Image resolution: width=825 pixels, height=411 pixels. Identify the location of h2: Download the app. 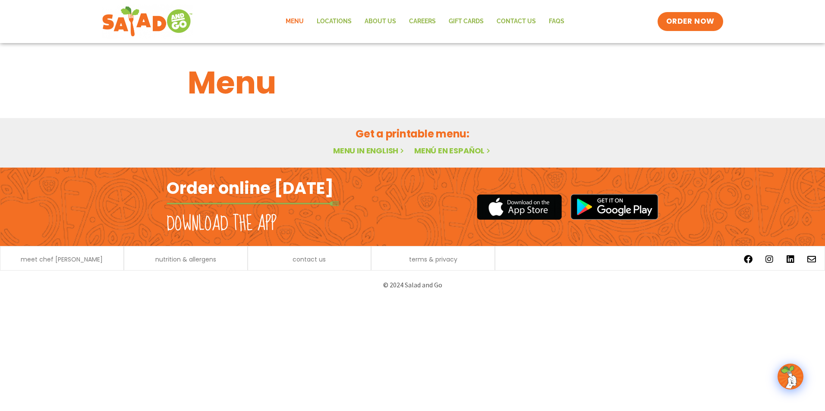
(221, 224).